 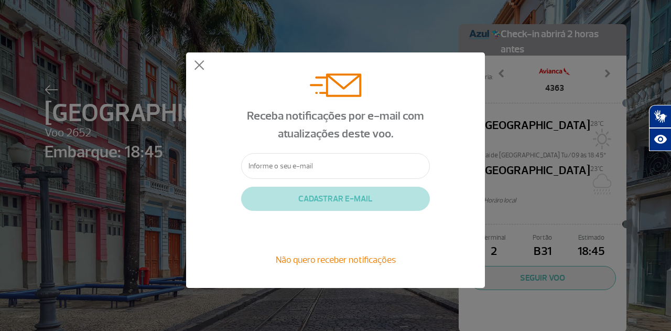 I want to click on button: CADASTRAR E-MAIL, so click(x=335, y=199).